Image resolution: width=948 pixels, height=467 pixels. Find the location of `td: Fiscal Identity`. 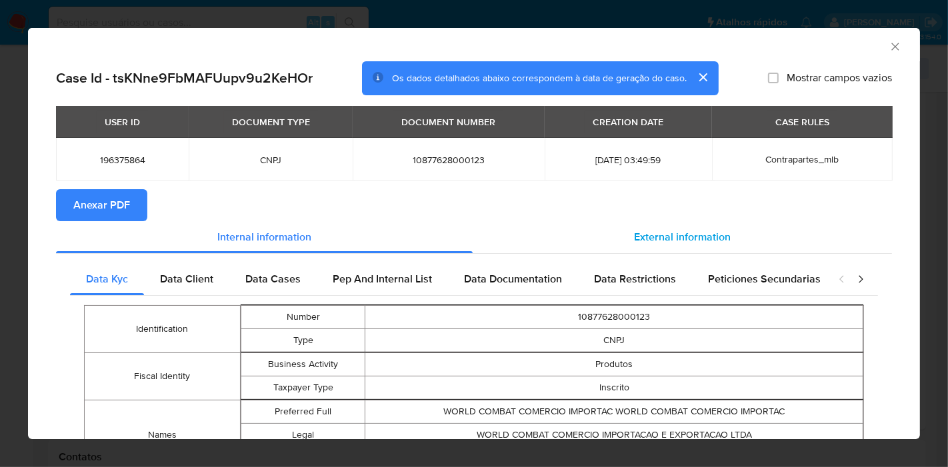

td: Fiscal Identity is located at coordinates (163, 376).